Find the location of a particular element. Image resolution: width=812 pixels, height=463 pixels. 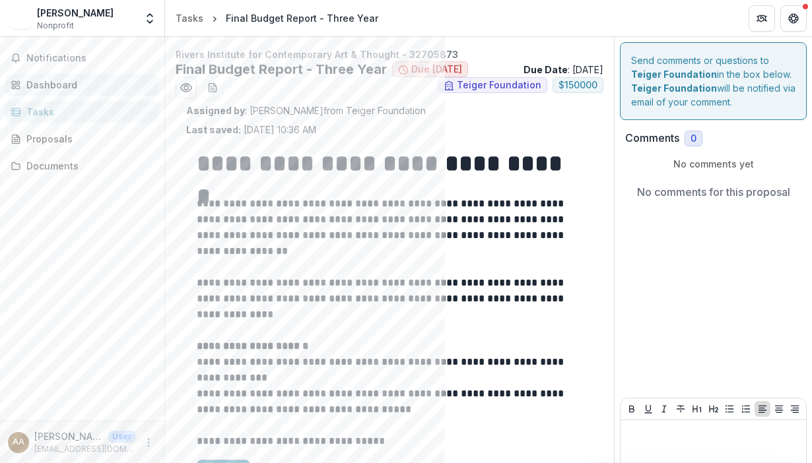

a: Documents is located at coordinates (82, 166).